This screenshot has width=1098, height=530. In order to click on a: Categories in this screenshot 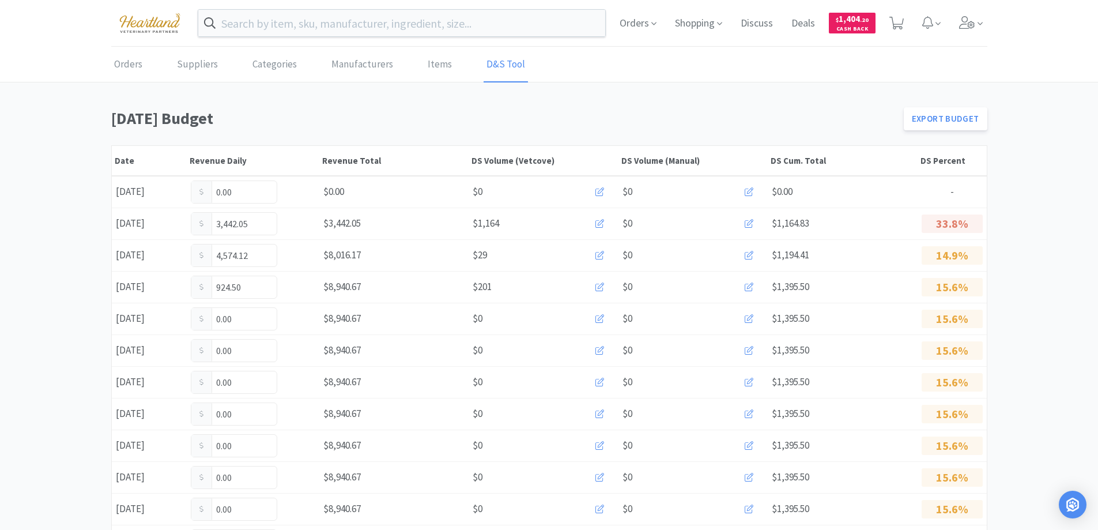, I will do `click(274, 65)`.